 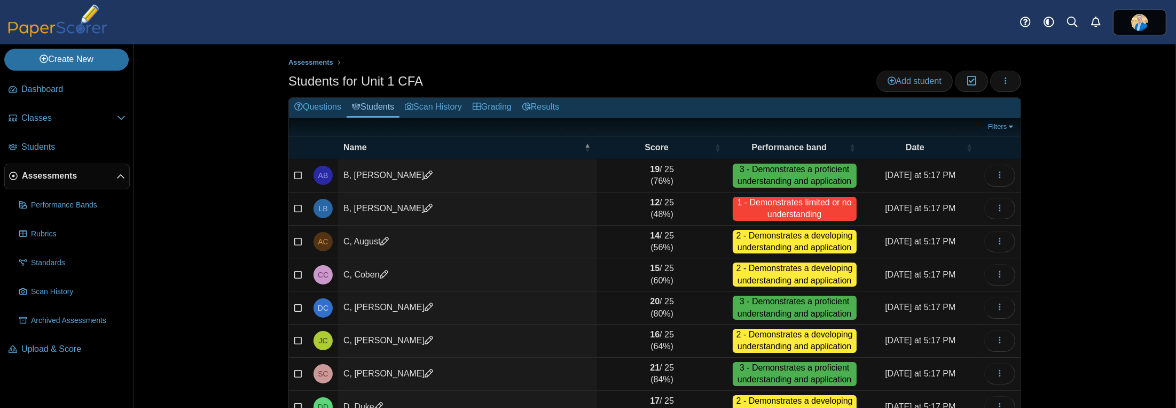 What do you see at coordinates (323, 208) in the screenshot?
I see `span: Lily B` at bounding box center [323, 208].